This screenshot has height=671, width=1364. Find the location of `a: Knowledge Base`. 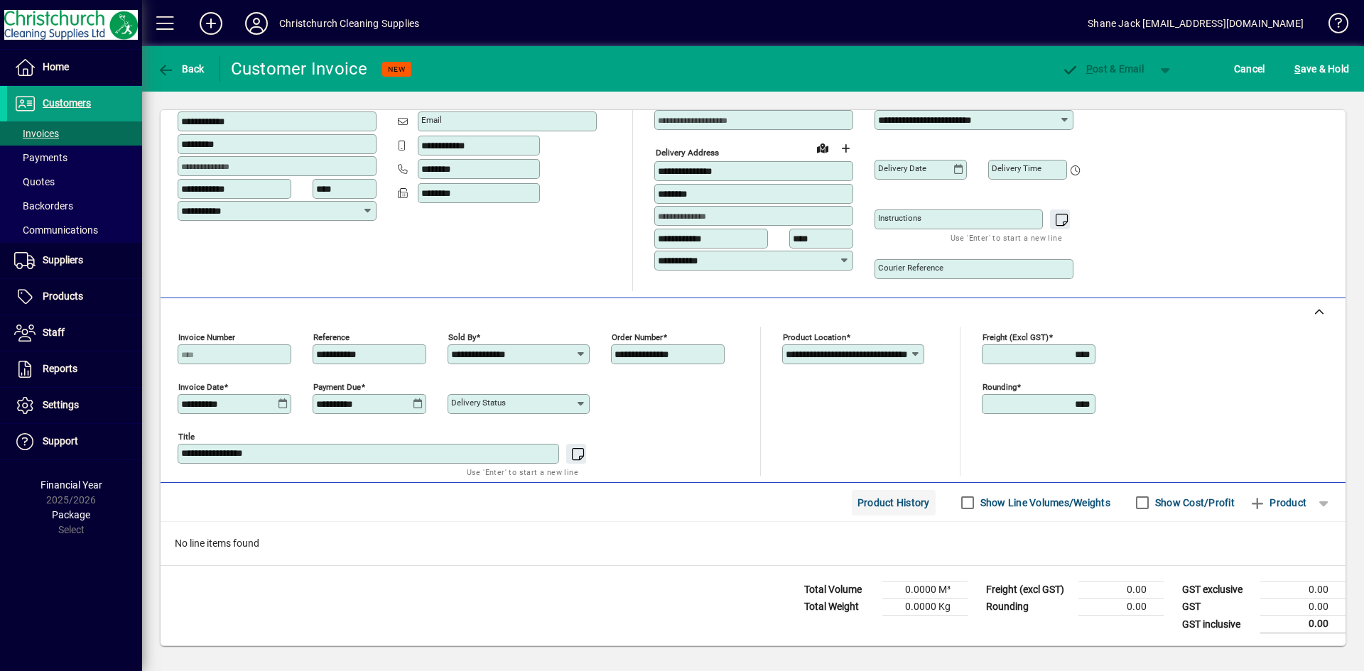

a: Knowledge Base is located at coordinates (1332, 26).